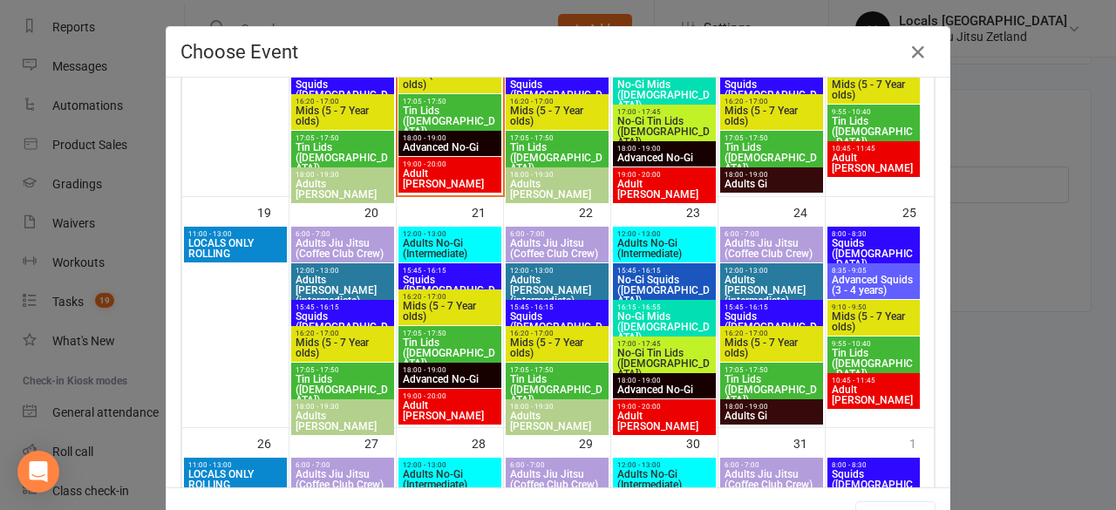 The width and height of the screenshot is (1116, 510). What do you see at coordinates (235, 465) in the screenshot?
I see `span: 11:00 - 13:00` at bounding box center [235, 465].